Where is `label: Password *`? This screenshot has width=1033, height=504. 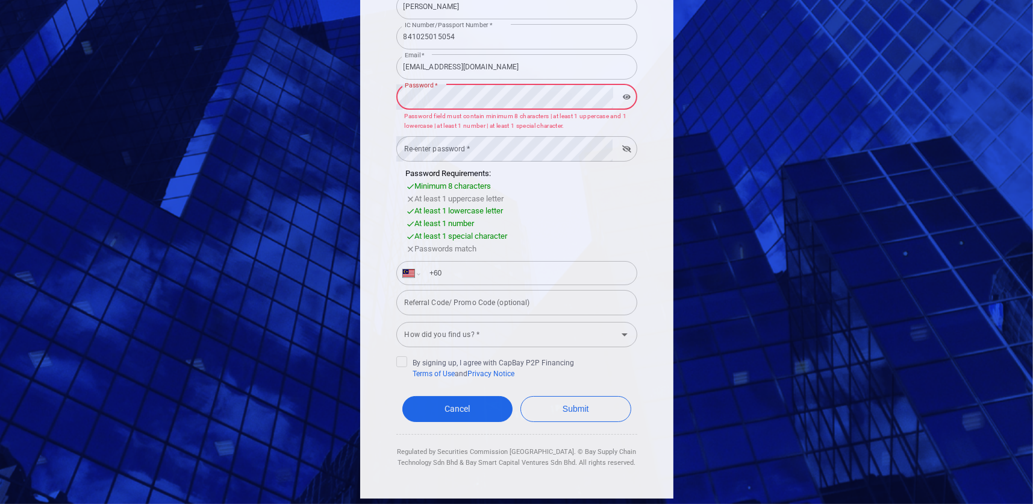 label: Password * is located at coordinates (421, 85).